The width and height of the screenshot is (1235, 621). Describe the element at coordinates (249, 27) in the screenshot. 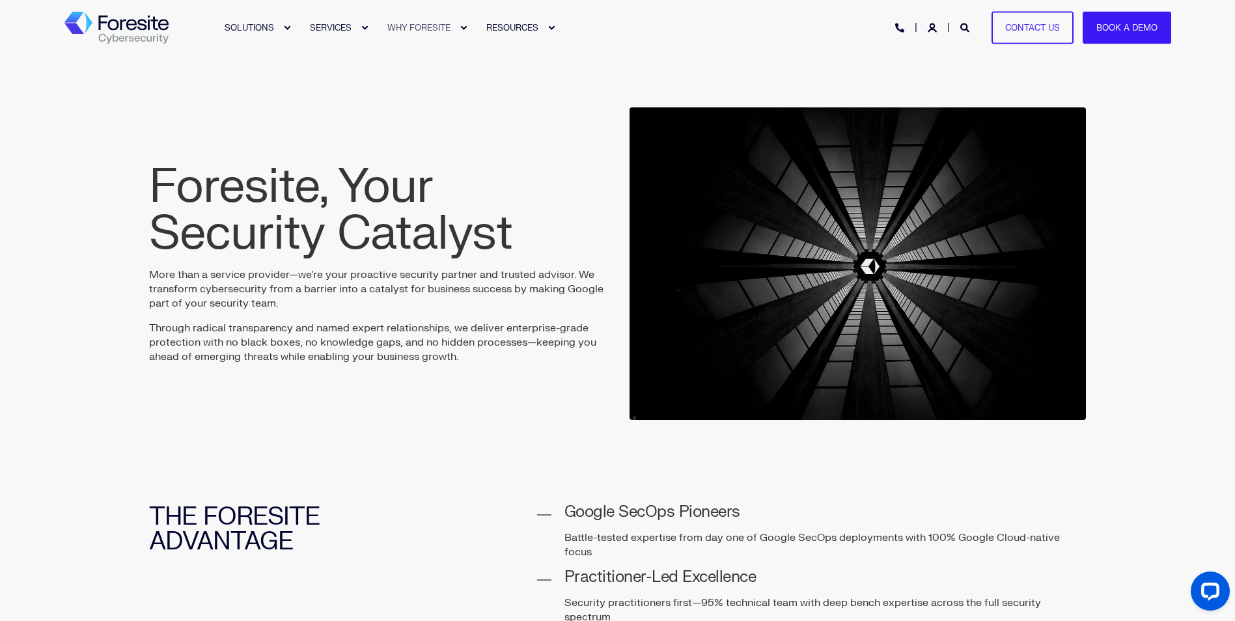

I see `span: SOLUTIONS` at that location.